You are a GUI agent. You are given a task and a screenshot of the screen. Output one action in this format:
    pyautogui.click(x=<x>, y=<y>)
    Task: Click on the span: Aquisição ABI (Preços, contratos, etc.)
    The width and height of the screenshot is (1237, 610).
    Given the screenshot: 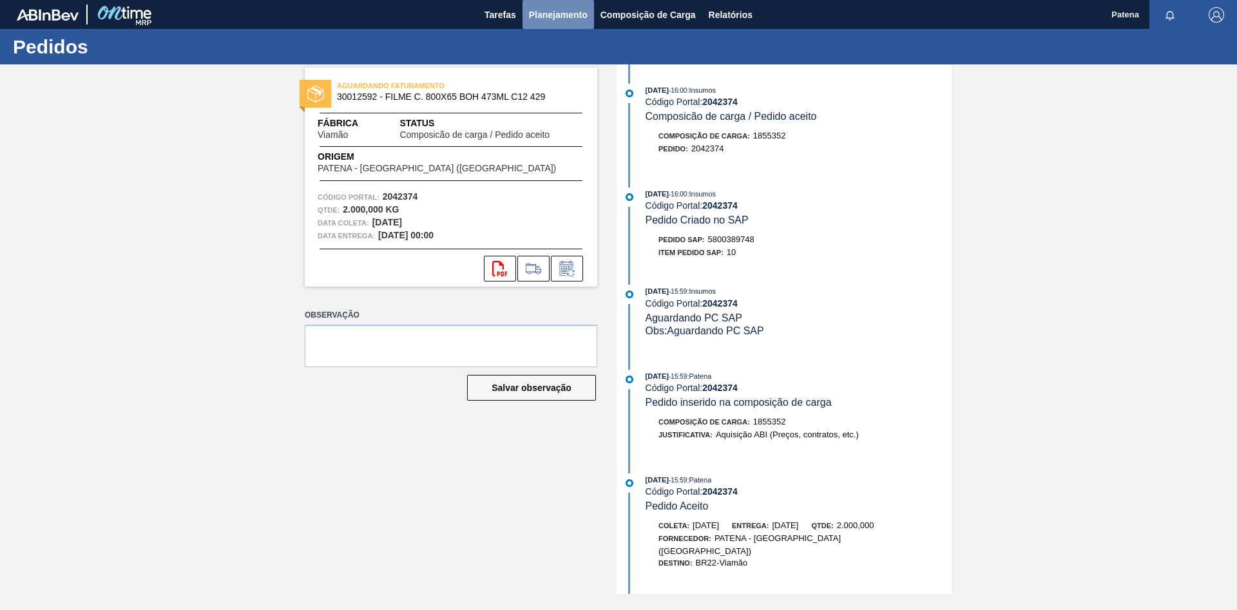 What is the action you would take?
    pyautogui.click(x=787, y=434)
    